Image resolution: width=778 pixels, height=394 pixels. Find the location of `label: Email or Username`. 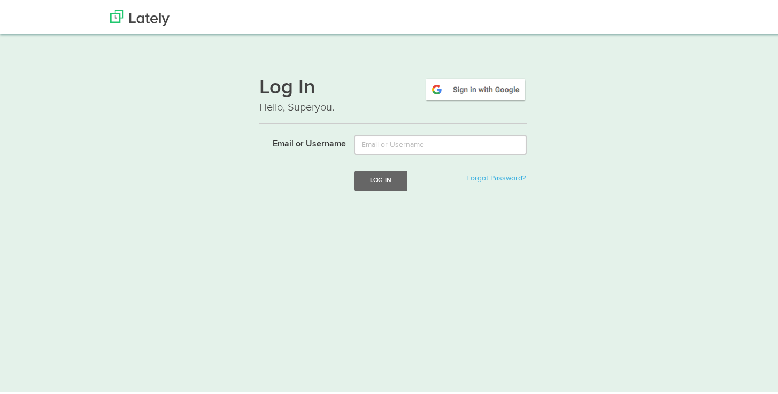

label: Email or Username is located at coordinates (298, 141).